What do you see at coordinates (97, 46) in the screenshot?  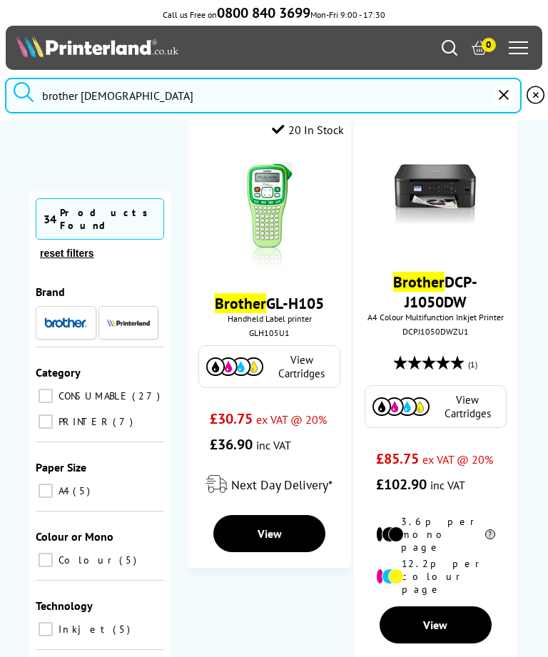 I see `img: Printerland Logo` at bounding box center [97, 46].